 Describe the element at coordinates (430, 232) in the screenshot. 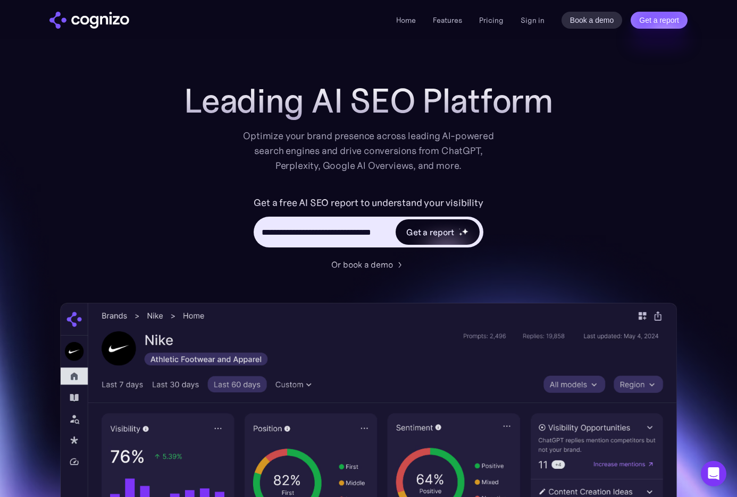

I see `div: Get a report` at that location.